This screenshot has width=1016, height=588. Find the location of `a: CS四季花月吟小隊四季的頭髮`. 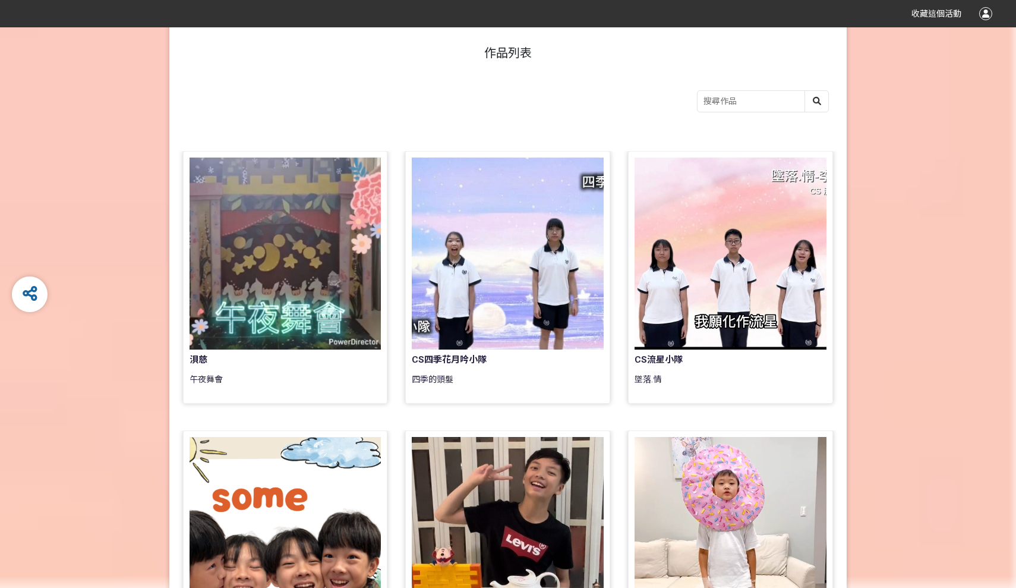

a: CS四季花月吟小隊四季的頭髮 is located at coordinates (508, 277).